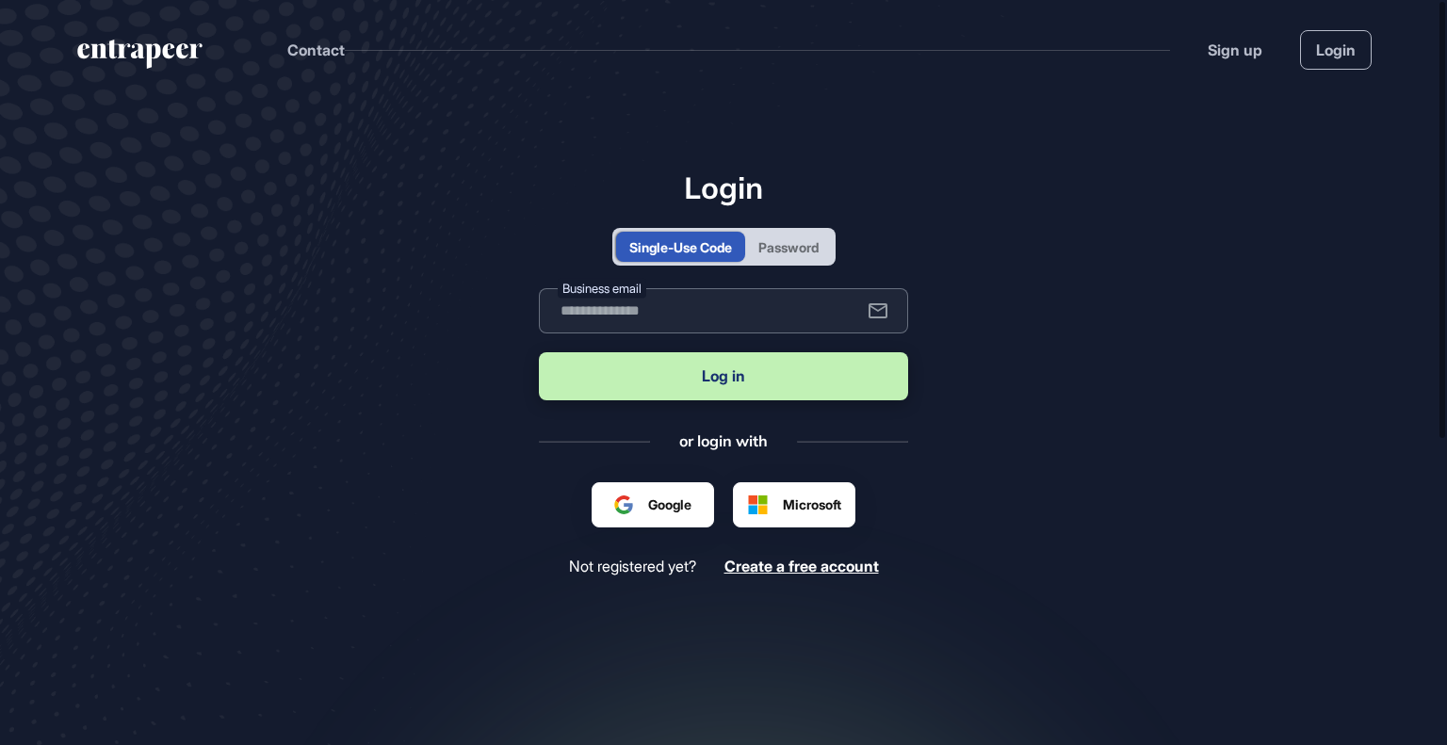 The height and width of the screenshot is (745, 1447). Describe the element at coordinates (812, 504) in the screenshot. I see `span: Microsoft` at that location.